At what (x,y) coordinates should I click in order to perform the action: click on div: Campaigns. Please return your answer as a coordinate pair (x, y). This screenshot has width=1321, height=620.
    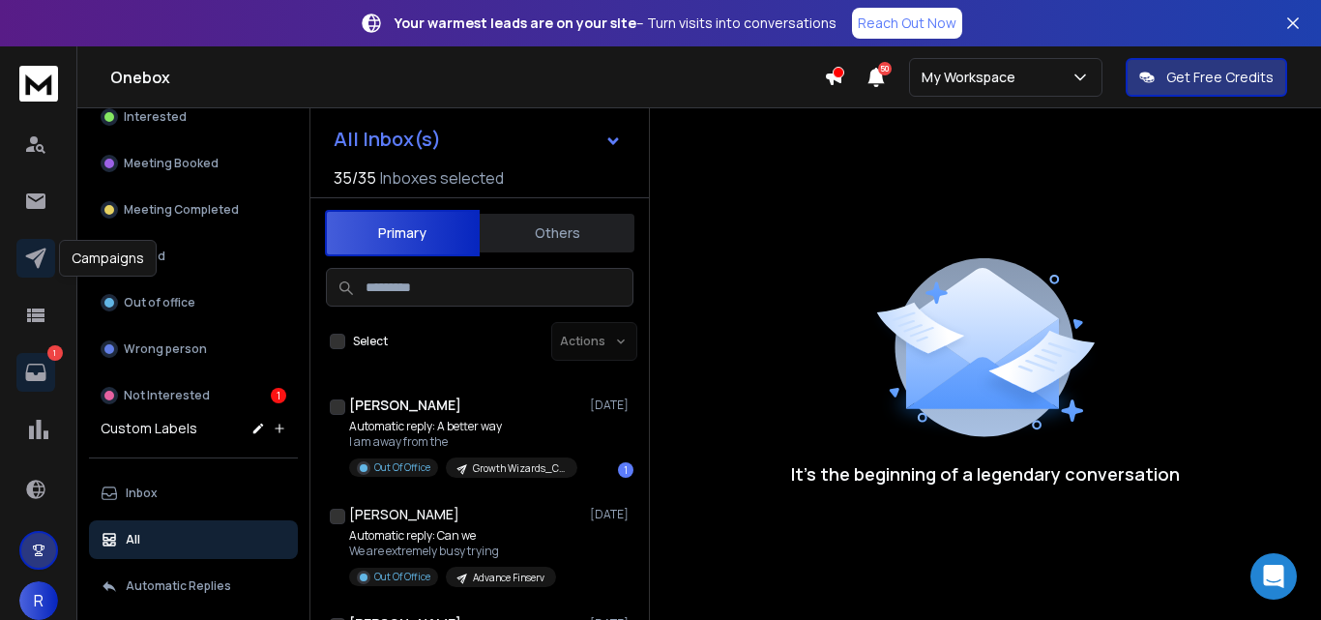
    Looking at the image, I should click on (107, 258).